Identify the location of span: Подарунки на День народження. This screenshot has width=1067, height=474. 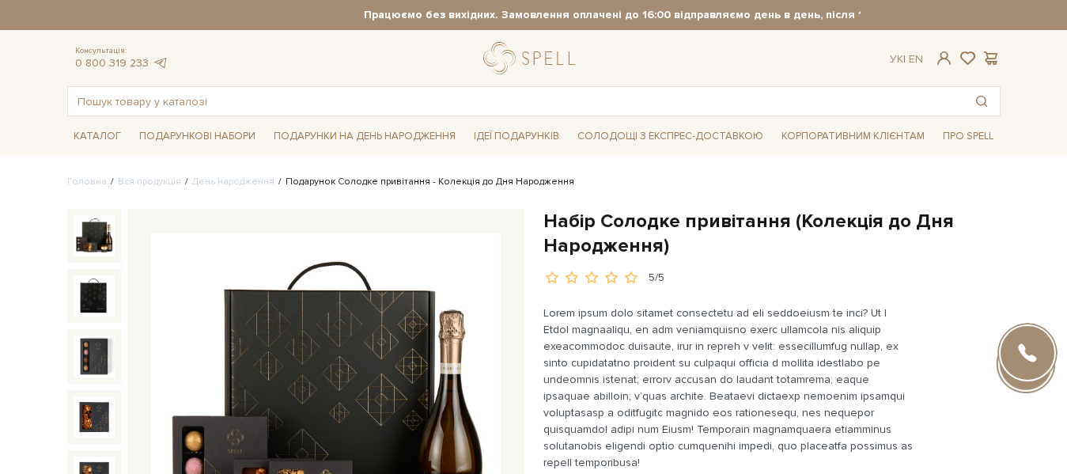
(365, 136).